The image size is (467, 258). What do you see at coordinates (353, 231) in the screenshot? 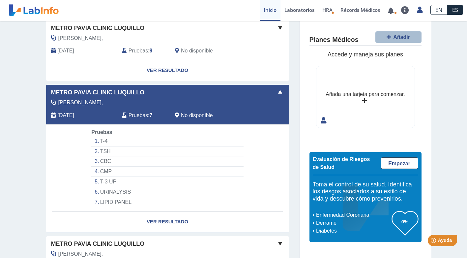
I see `li: Diabetes` at bounding box center [353, 231].